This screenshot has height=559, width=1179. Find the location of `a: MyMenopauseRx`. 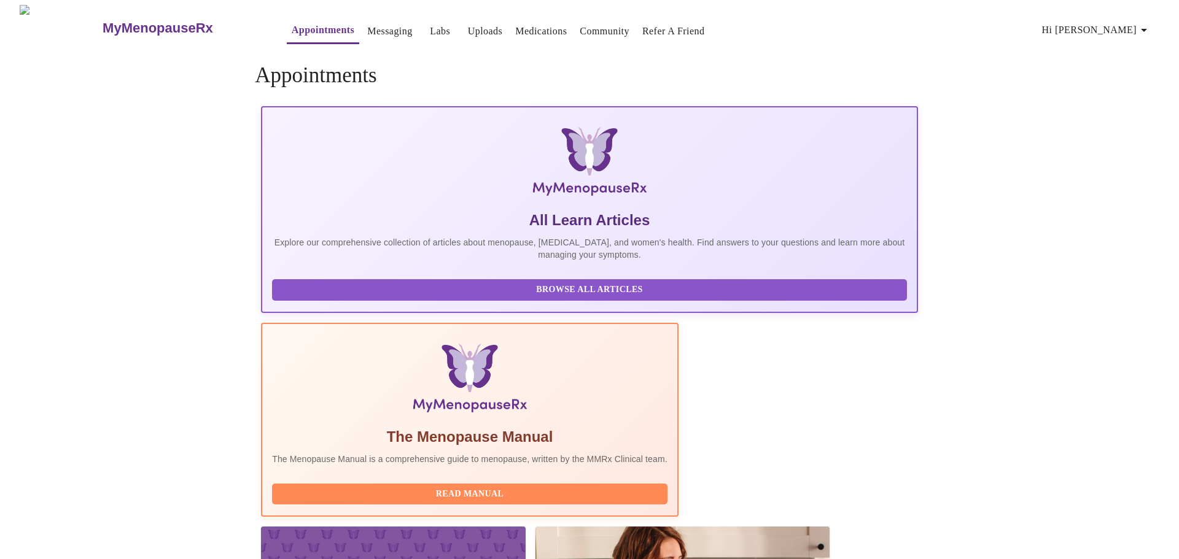

a: MyMenopauseRx is located at coordinates (182, 28).